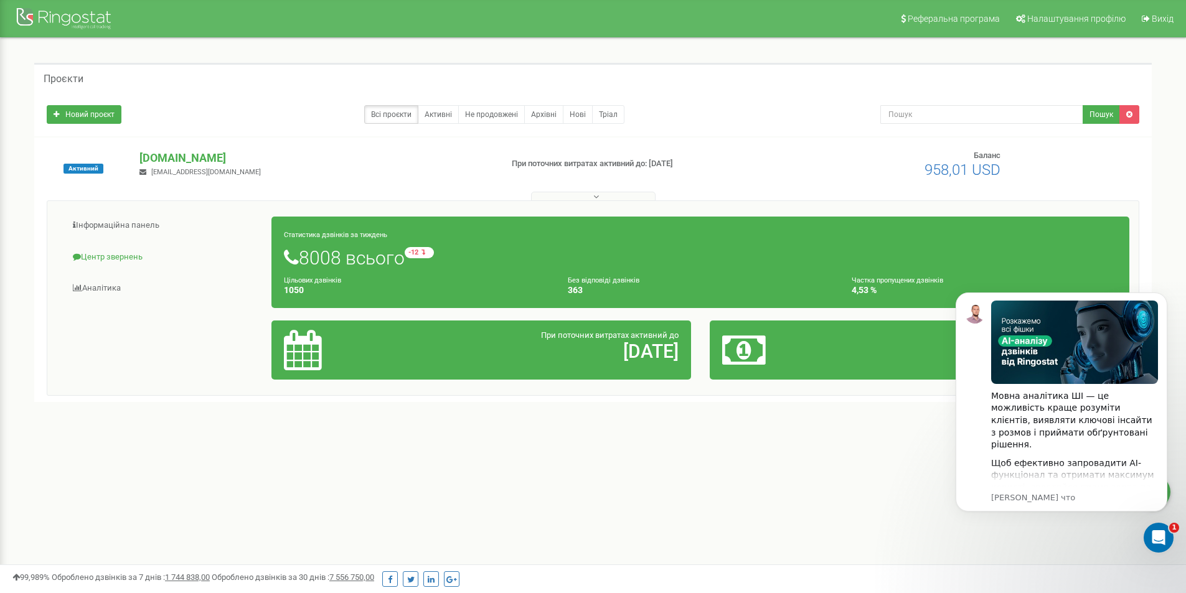  I want to click on span: 958,01 USD, so click(962, 170).